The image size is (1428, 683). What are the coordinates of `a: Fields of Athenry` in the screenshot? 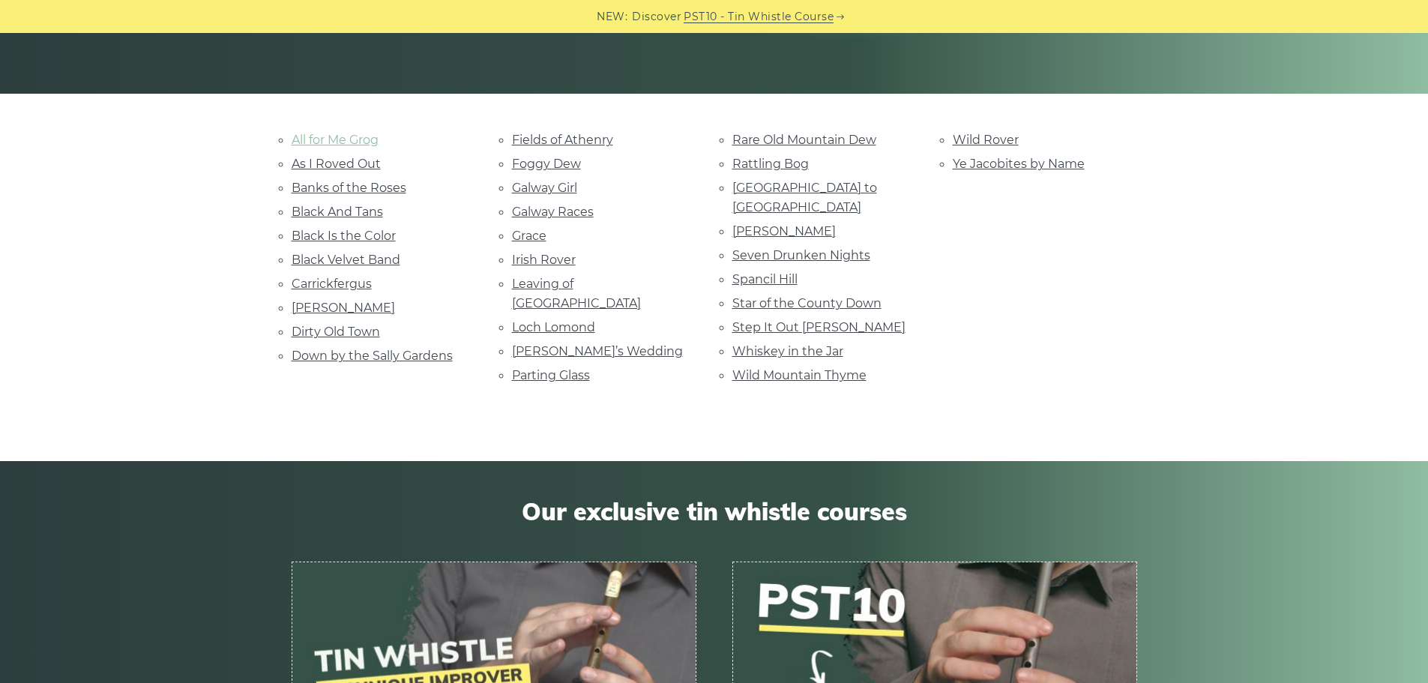 It's located at (562, 139).